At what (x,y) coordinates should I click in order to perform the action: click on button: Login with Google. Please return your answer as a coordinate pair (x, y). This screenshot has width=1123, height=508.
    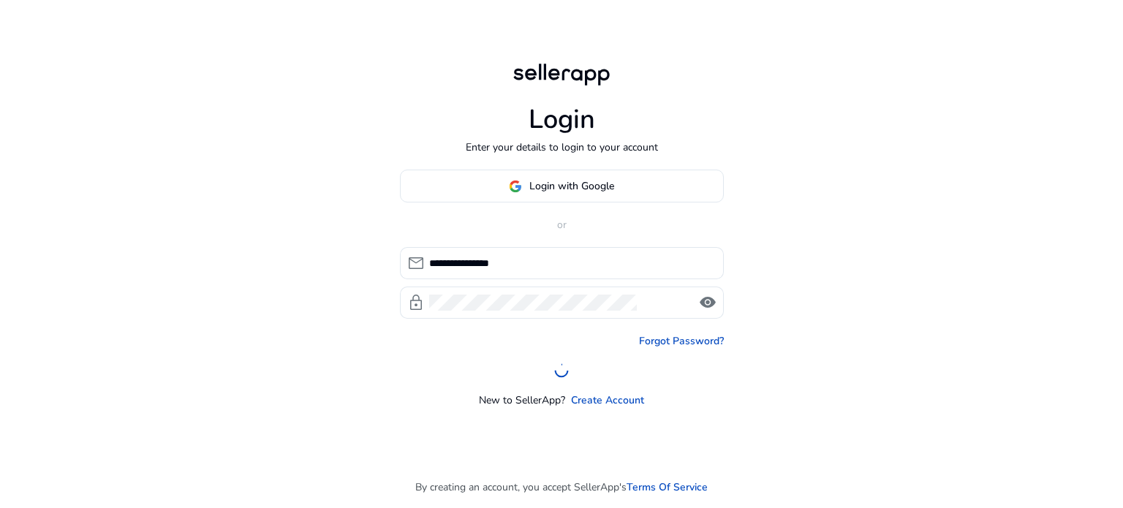
    Looking at the image, I should click on (562, 186).